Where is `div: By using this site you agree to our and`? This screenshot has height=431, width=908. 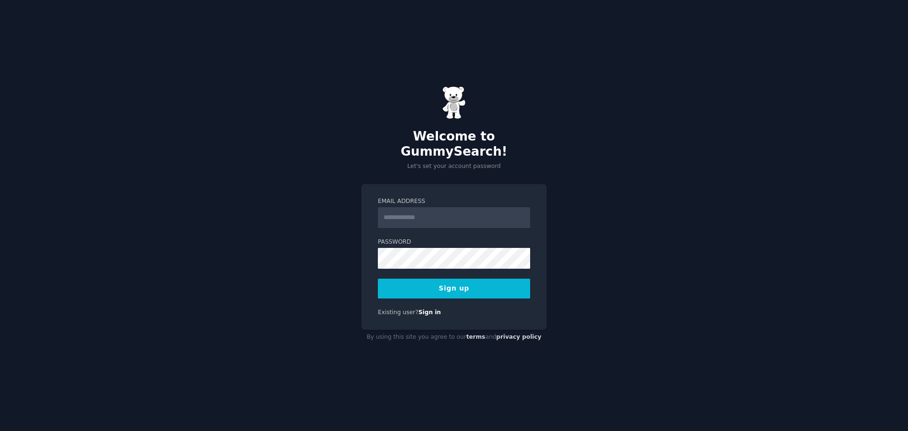 div: By using this site you agree to our and is located at coordinates (454, 337).